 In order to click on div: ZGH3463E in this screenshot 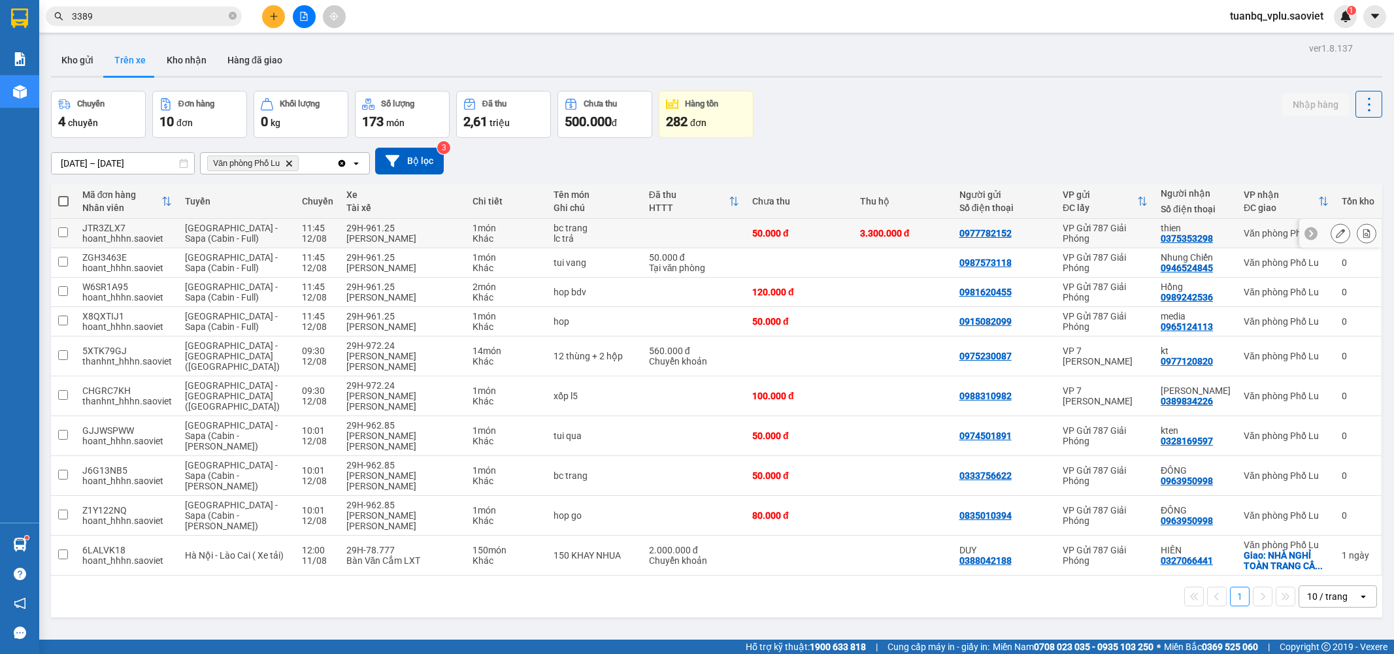, I will do `click(127, 257)`.